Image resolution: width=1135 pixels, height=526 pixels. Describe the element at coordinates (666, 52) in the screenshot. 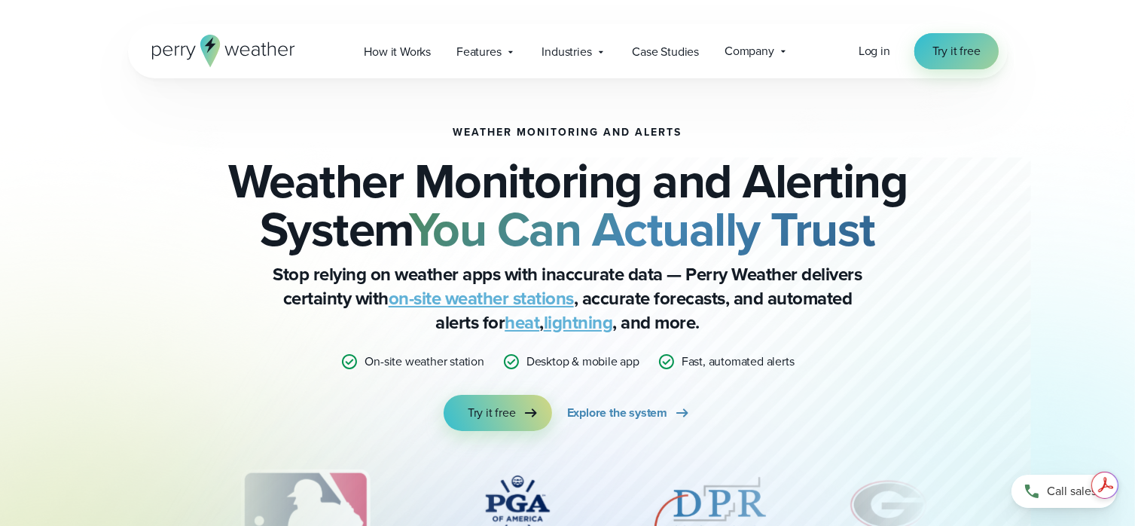

I see `span: Case Studies` at that location.